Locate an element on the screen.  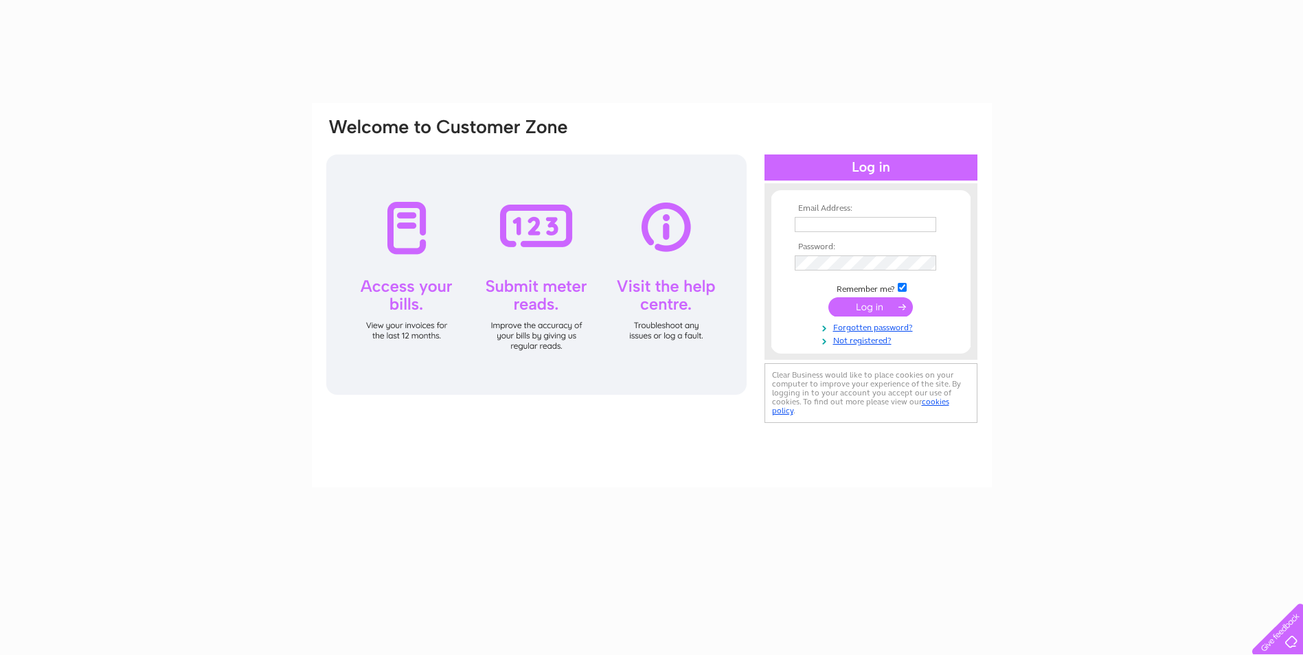
a: Forgotten password? is located at coordinates (873, 326).